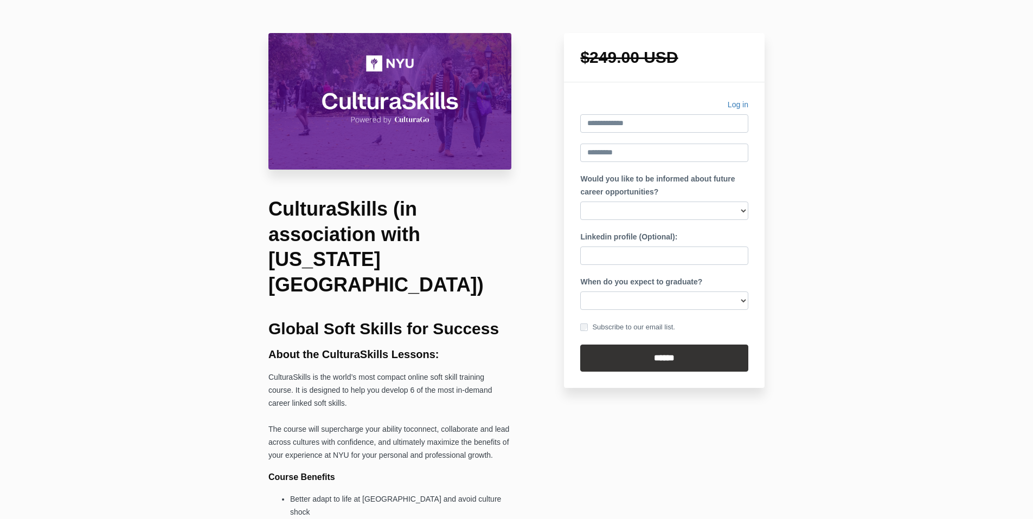 Image resolution: width=1033 pixels, height=519 pixels. What do you see at coordinates (664, 186) in the screenshot?
I see `label: Would you like to be informed about future career opportunities?` at bounding box center [664, 186].